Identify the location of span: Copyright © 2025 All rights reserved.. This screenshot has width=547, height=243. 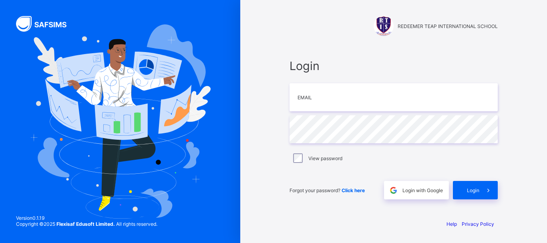
(87, 224).